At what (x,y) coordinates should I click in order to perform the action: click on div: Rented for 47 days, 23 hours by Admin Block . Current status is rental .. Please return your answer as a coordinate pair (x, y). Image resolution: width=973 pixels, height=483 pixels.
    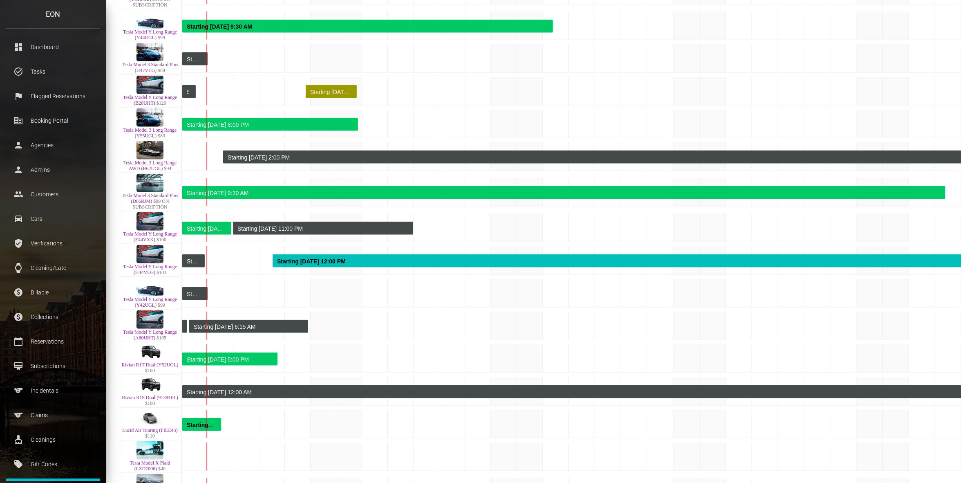
    Looking at the image, I should click on (572, 391).